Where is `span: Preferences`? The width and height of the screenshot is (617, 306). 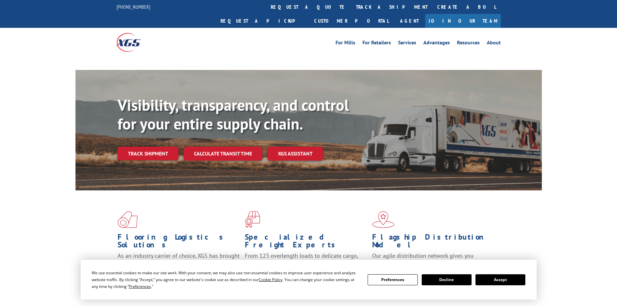 span: Preferences is located at coordinates (140, 286).